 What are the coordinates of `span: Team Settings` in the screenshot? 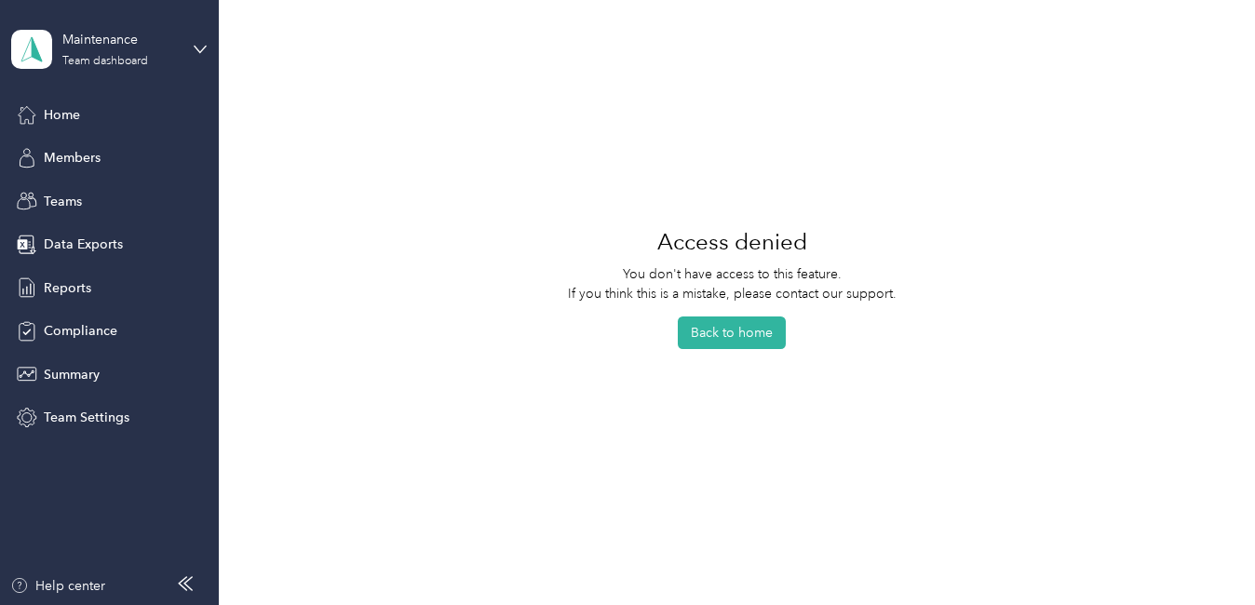 It's located at (87, 417).